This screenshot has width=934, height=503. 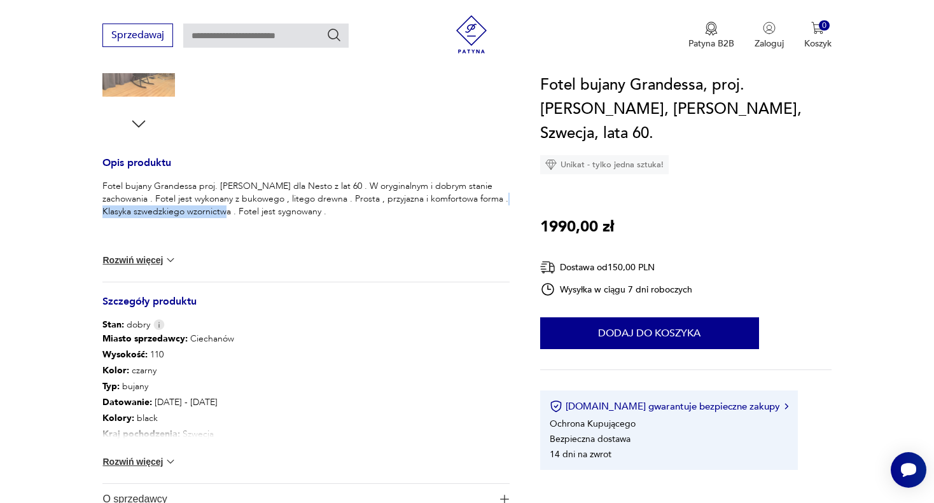 I want to click on button: Zaloguj, so click(x=769, y=36).